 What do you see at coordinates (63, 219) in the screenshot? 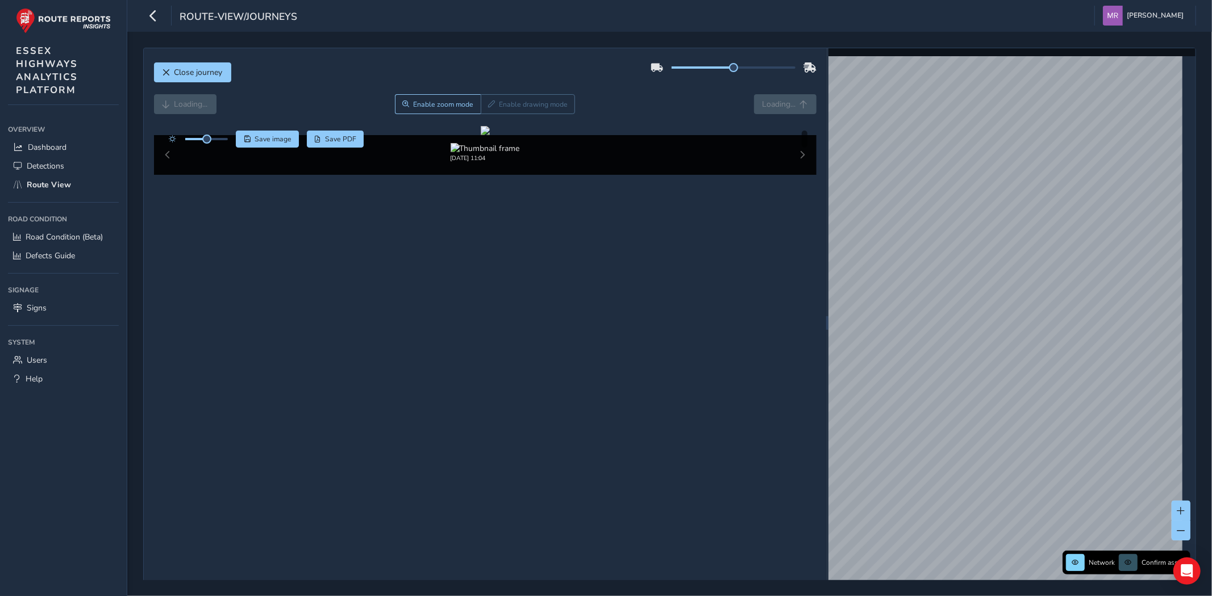
I see `div: Road Condition` at bounding box center [63, 219].